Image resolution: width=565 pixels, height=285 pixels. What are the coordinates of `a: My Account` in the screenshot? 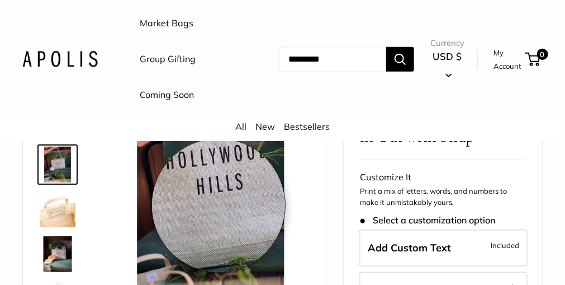 It's located at (508, 59).